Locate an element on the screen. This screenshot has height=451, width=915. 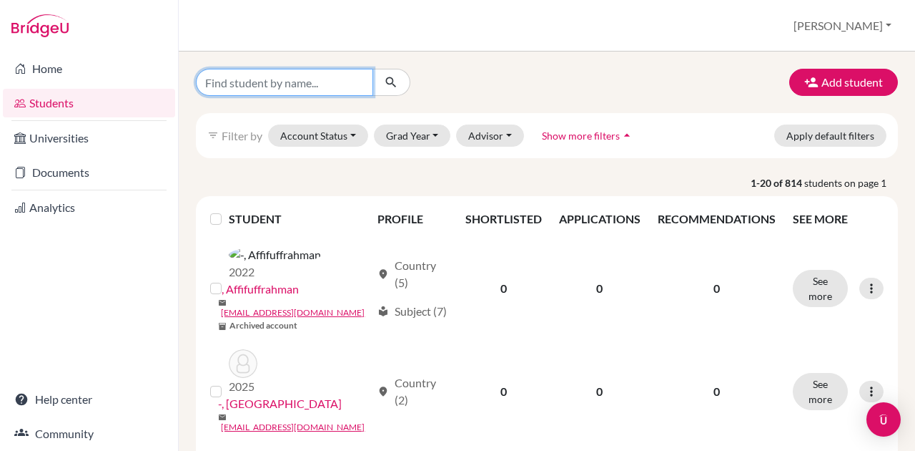
button: Advisor is located at coordinates (490, 135).